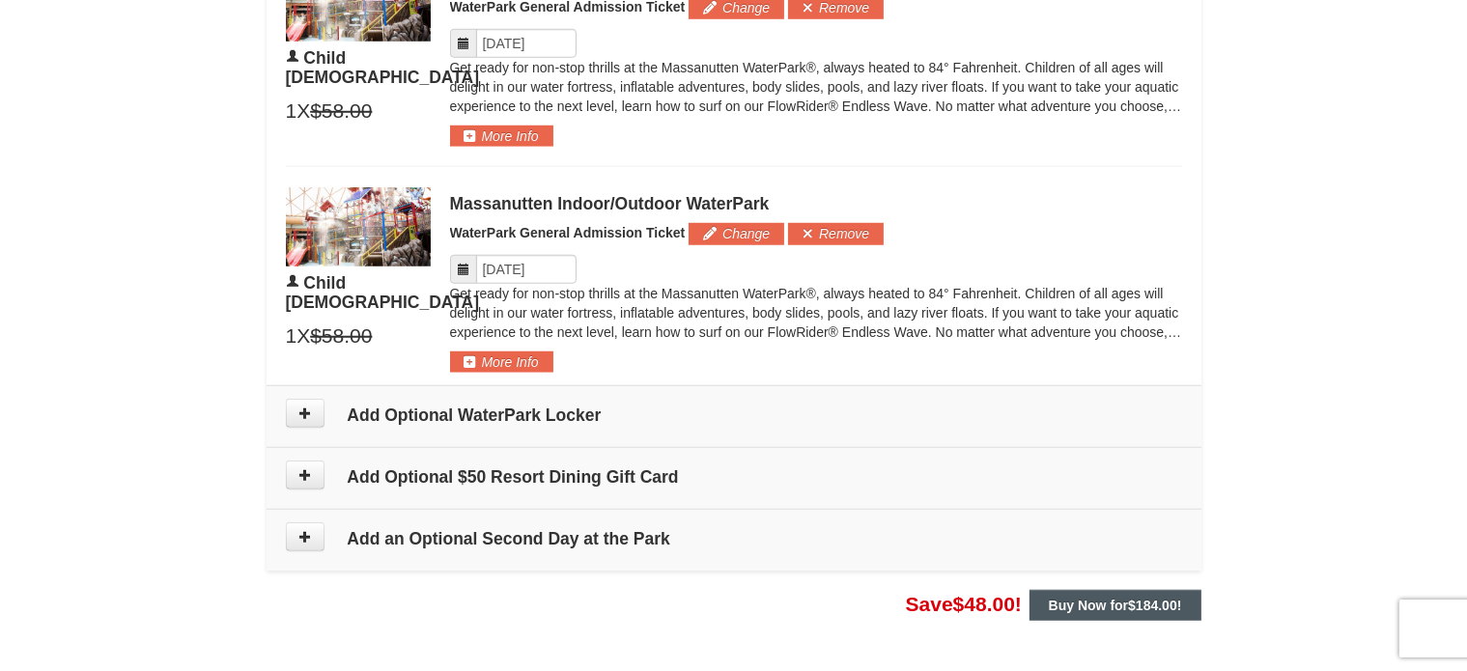 The height and width of the screenshot is (671, 1467). What do you see at coordinates (358, 227) in the screenshot?
I see `img: 6619917-1403-22d2226d.jpg` at bounding box center [358, 227].